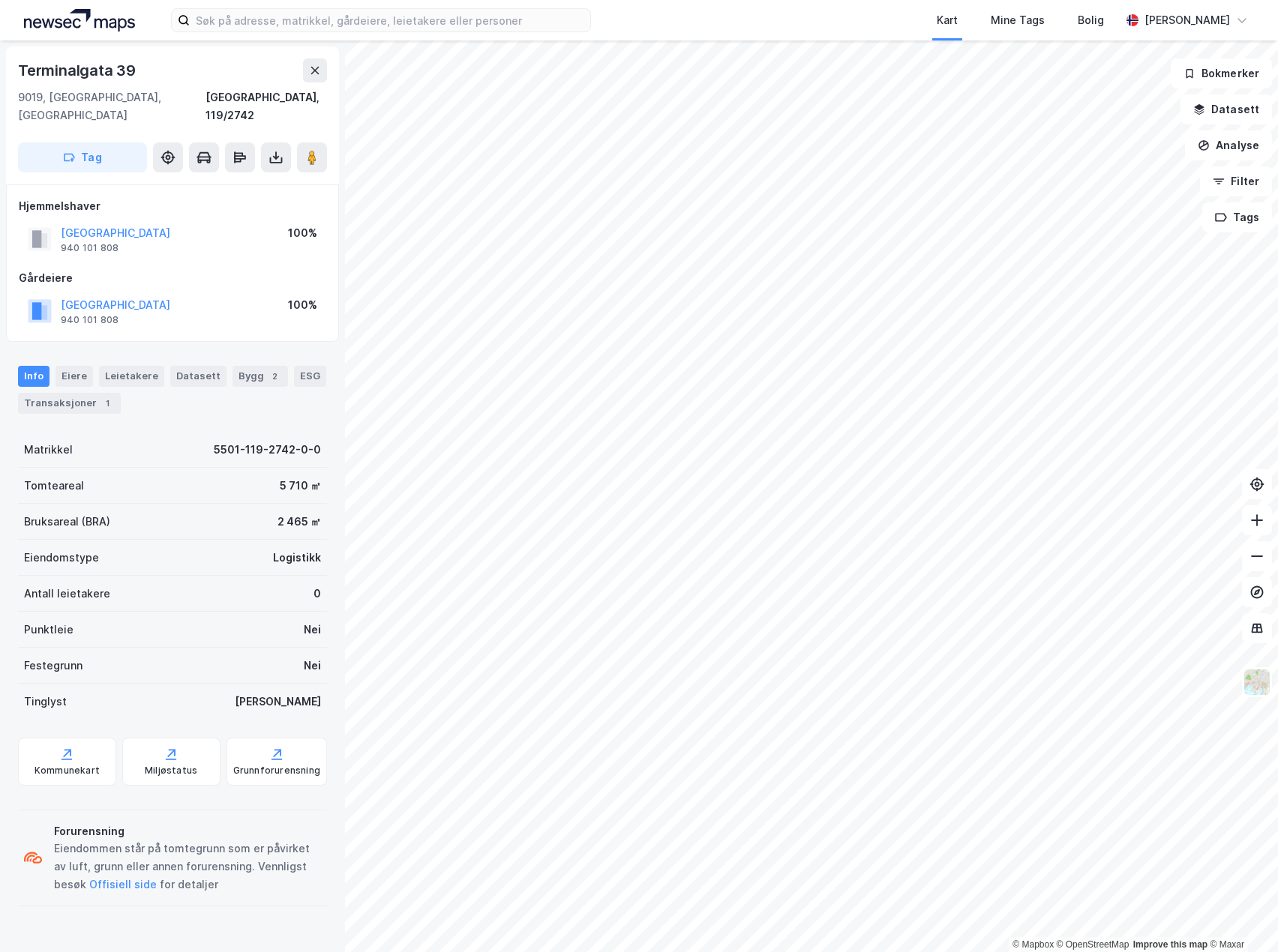  What do you see at coordinates (107, 403) in the screenshot?
I see `div: 1` at bounding box center [107, 403].